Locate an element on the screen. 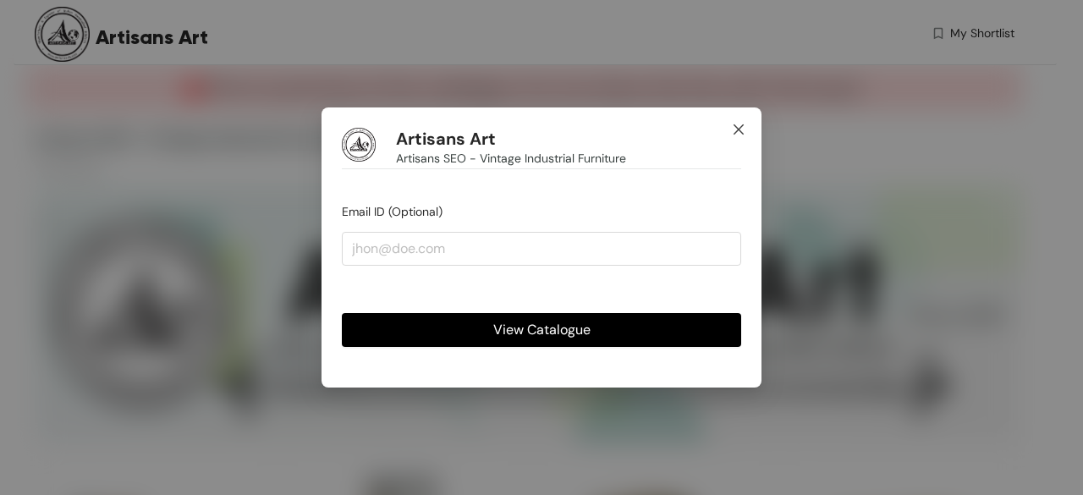 The height and width of the screenshot is (495, 1083). span: Artisans SEO - Vintage Industrial Furniture is located at coordinates (511, 158).